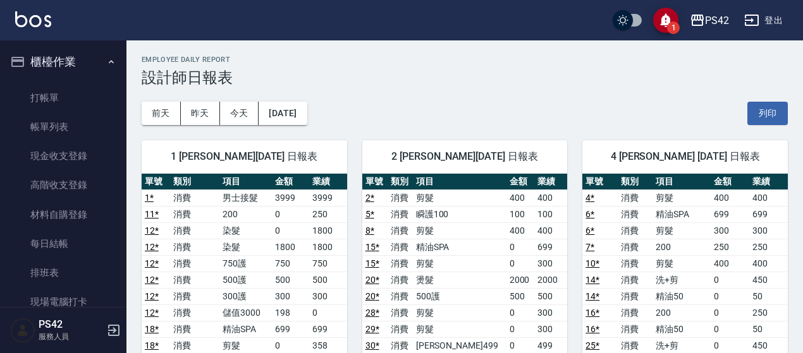 Image resolution: width=803 pixels, height=353 pixels. I want to click on a: 打帳單, so click(63, 98).